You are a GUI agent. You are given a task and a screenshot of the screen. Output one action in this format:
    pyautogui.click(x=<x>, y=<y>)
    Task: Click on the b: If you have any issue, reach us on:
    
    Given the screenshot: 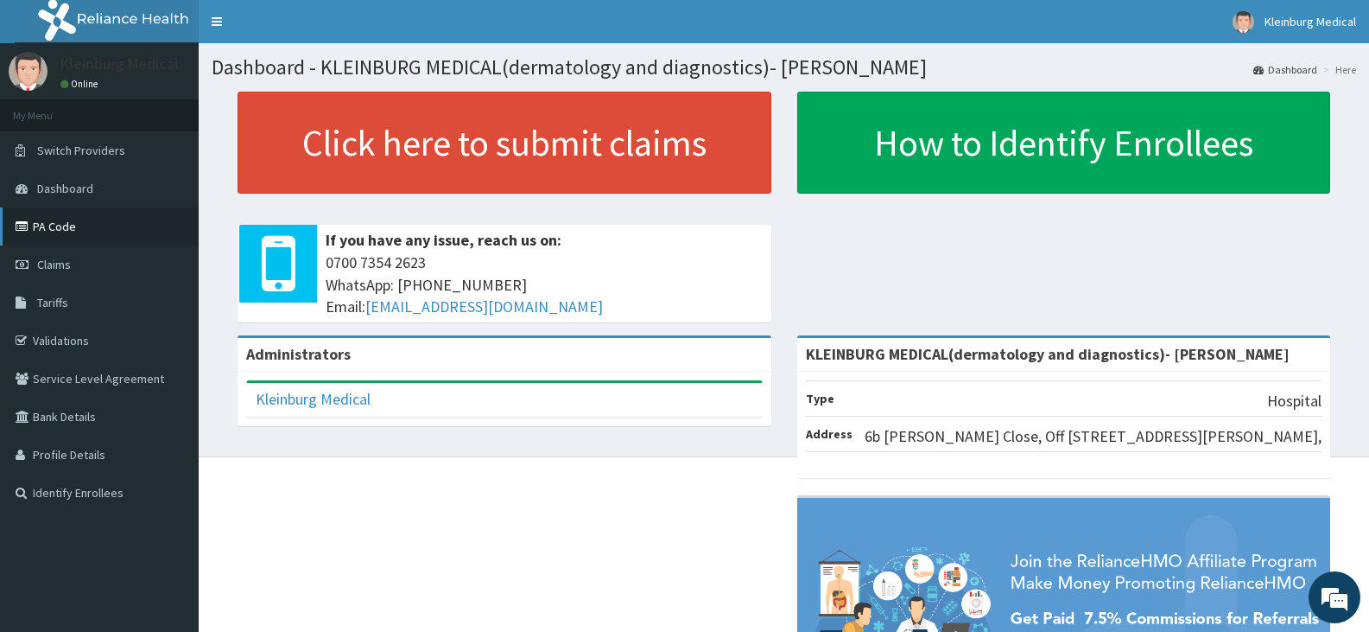 What is the action you would take?
    pyautogui.click(x=443, y=239)
    